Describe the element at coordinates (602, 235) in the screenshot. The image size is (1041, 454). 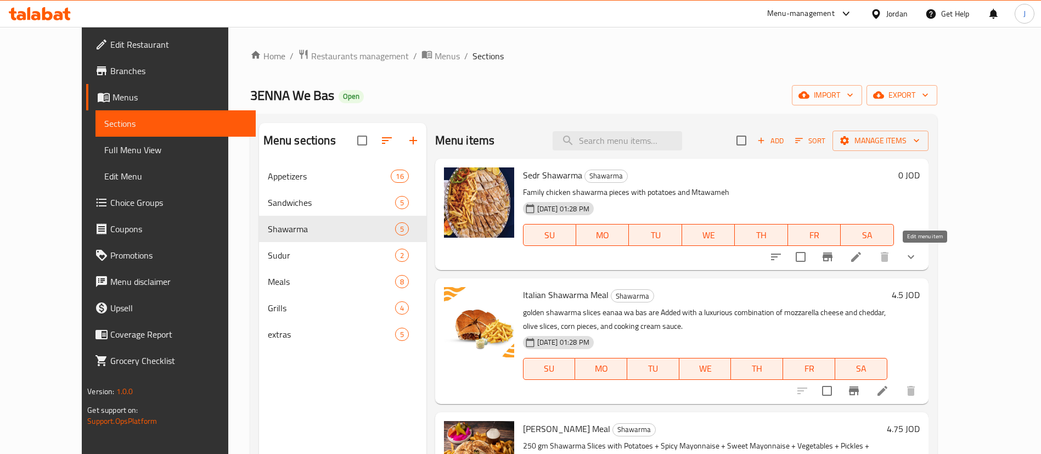
I see `span: MO` at that location.